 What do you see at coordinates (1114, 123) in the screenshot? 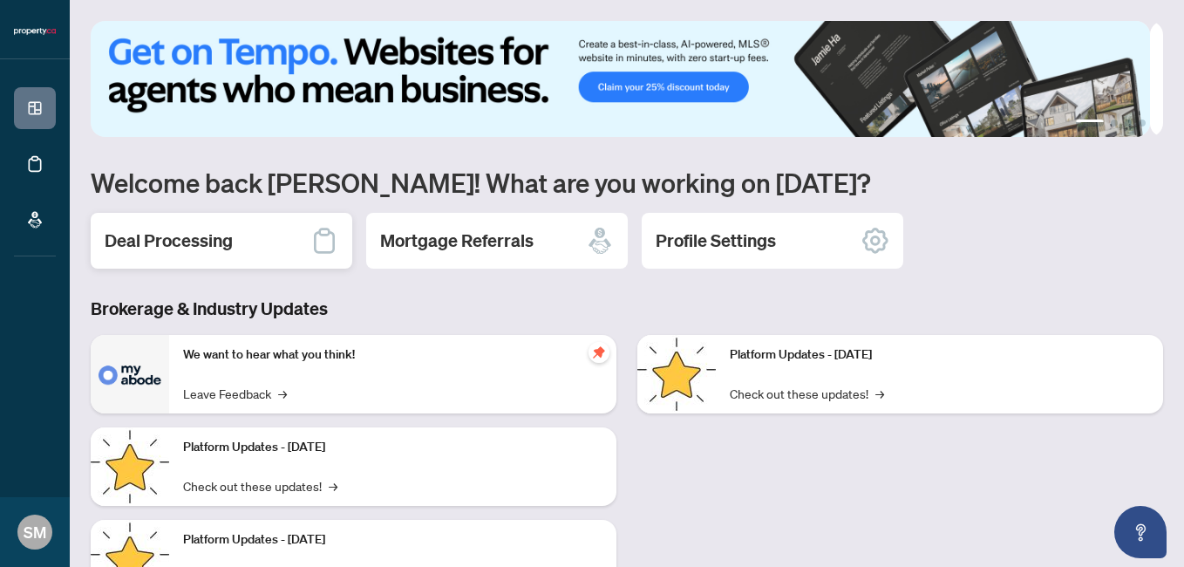
I see `button: 2` at bounding box center [1114, 123].